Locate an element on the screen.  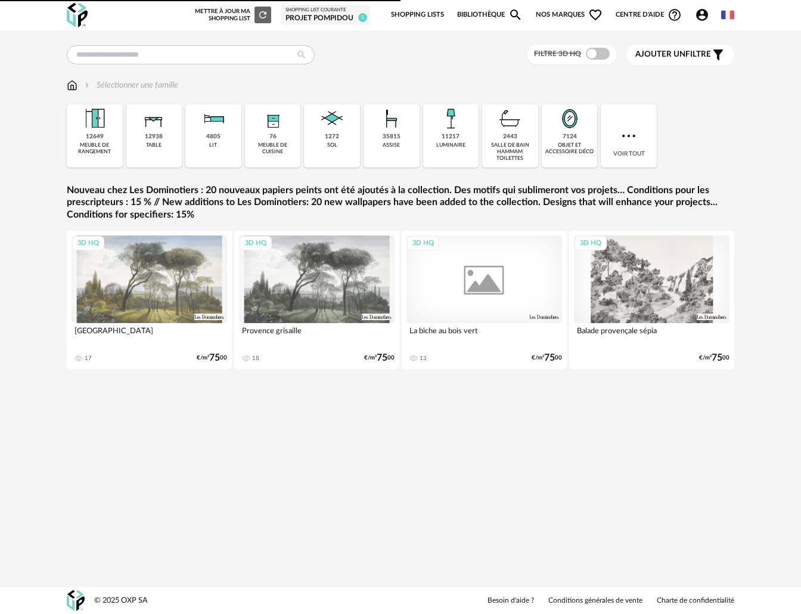
span: Filtre 3D HQ is located at coordinates (557, 54).